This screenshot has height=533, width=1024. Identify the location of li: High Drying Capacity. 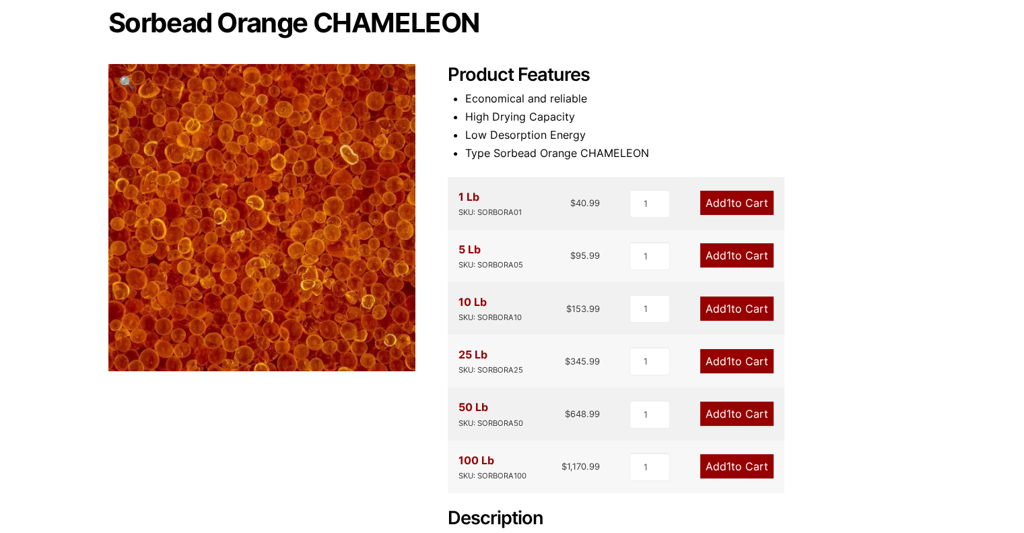
(691, 117).